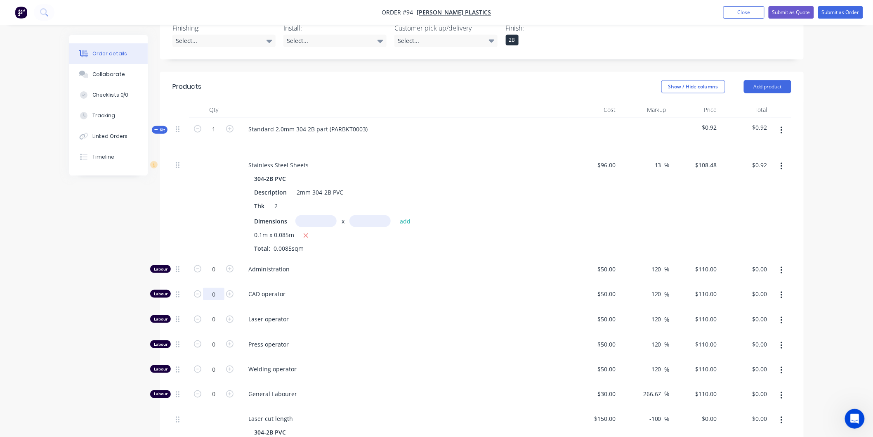 This screenshot has height=437, width=873. Describe the element at coordinates (109, 157) in the screenshot. I see `button: Timeline` at that location.